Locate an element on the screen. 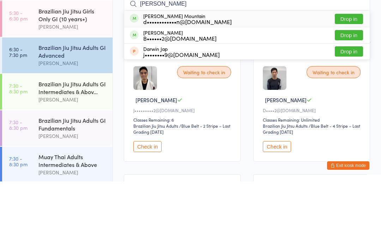 The image size is (381, 249). time: 6:30 - 7:30 pm is located at coordinates (18, 119).